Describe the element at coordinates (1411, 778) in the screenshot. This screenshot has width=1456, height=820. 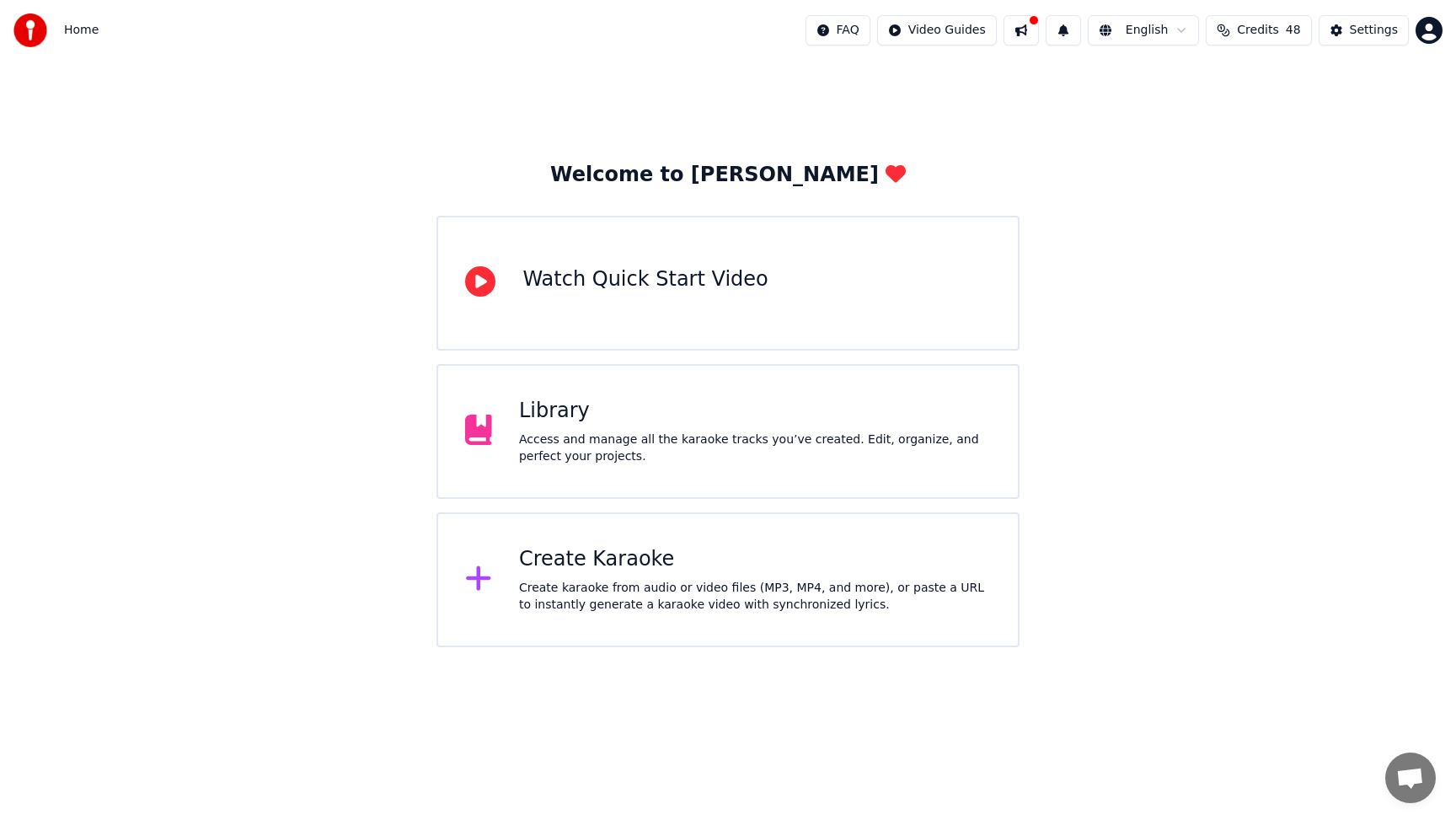
I see `a: Open chat` at that location.